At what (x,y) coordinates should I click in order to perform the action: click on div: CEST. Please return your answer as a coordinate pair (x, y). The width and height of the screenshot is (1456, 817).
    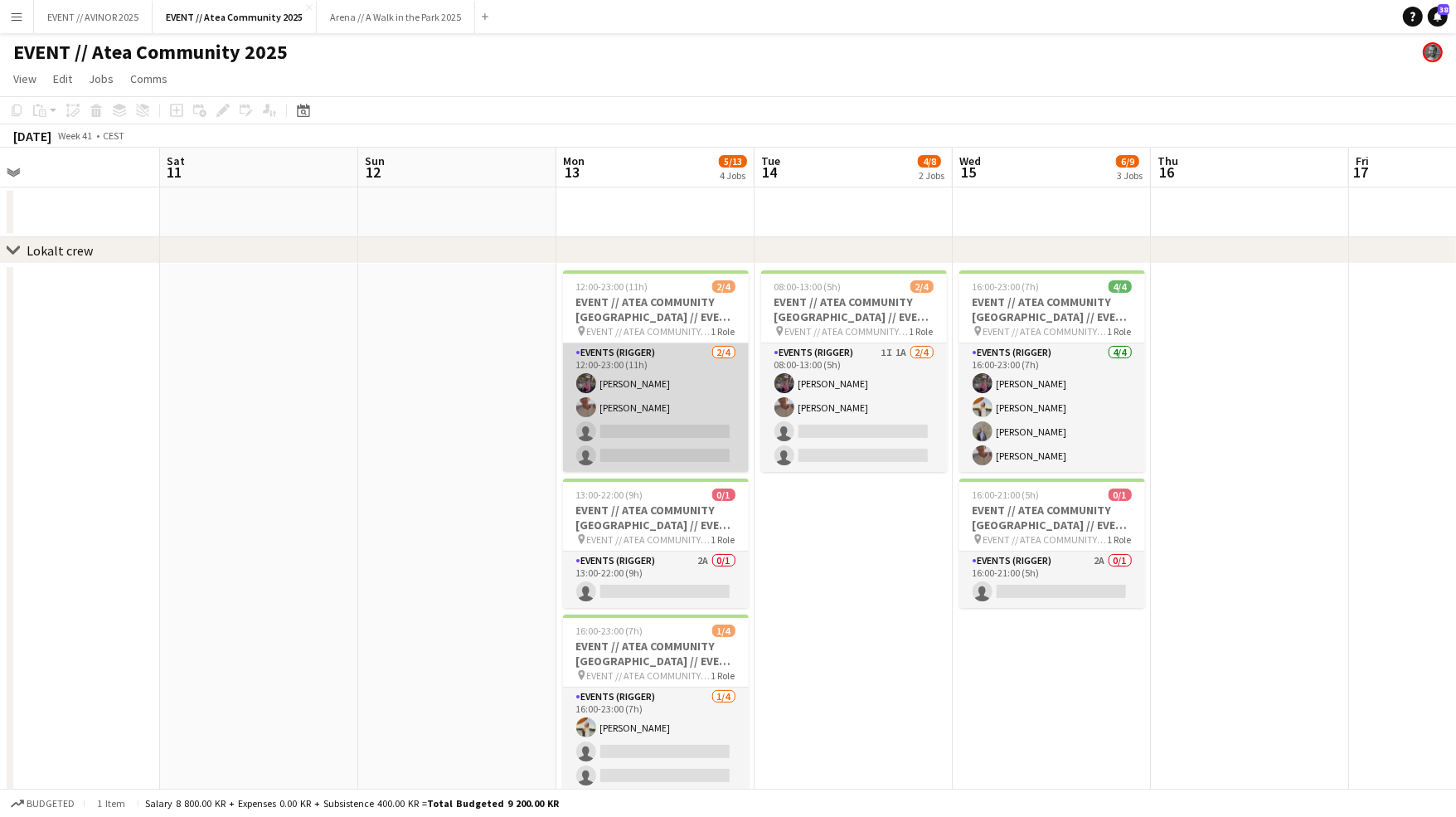
    Looking at the image, I should click on (113, 135).